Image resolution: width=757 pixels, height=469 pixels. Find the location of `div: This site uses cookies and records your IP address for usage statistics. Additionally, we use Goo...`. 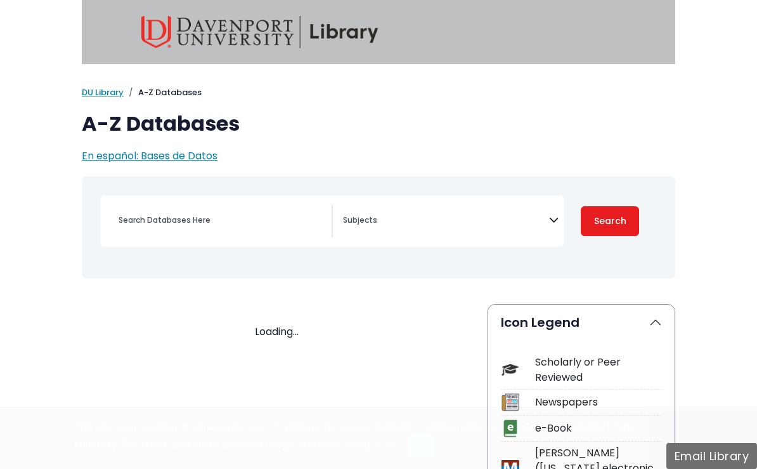

div: This site uses cookies and records your IP address for usage statistics. Additionally, we use Goo... is located at coordinates (379, 438).